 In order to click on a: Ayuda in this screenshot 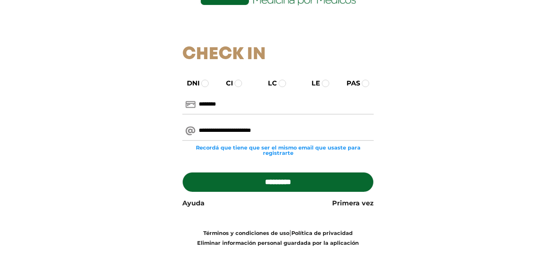, I will do `click(193, 204)`.